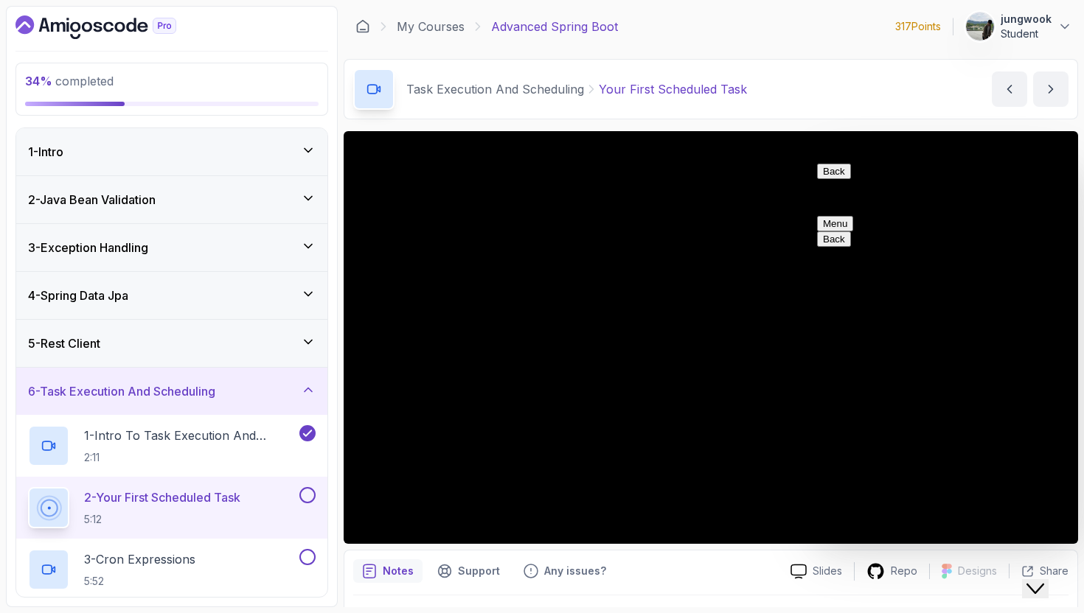 The image size is (1084, 613). I want to click on button: 4-Spring Data Jpa, so click(172, 296).